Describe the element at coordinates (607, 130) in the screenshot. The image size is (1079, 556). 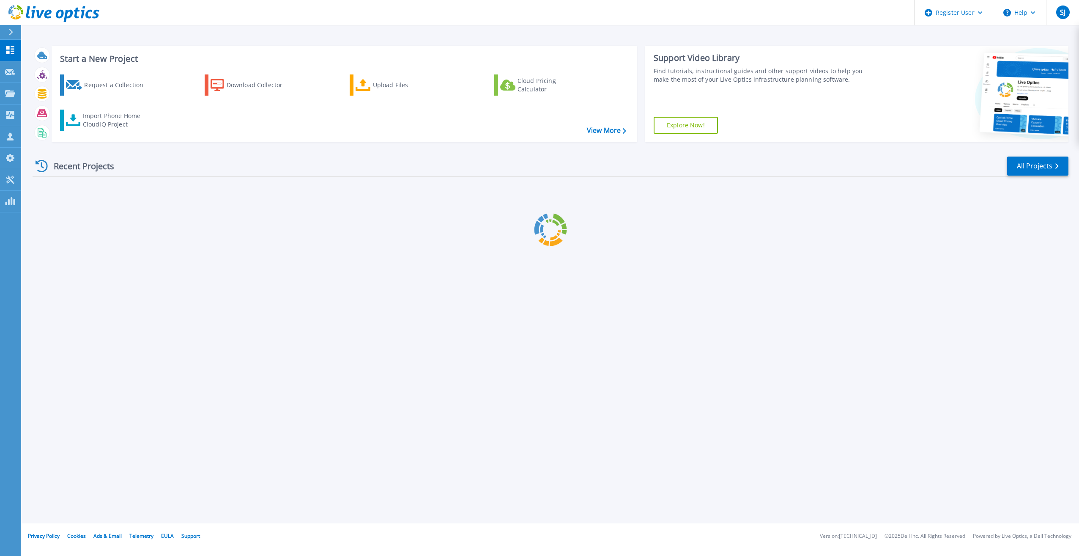
I see `a: View More` at that location.